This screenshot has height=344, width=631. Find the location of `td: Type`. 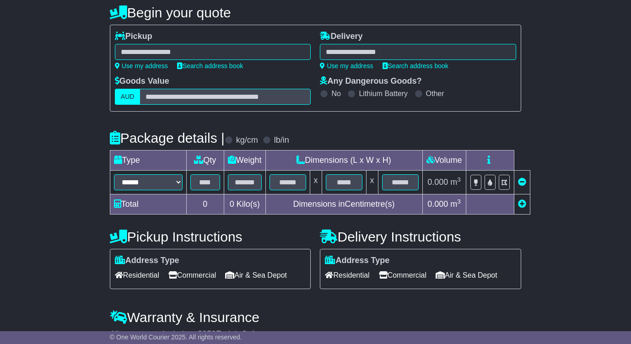

td: Type is located at coordinates (148, 161).